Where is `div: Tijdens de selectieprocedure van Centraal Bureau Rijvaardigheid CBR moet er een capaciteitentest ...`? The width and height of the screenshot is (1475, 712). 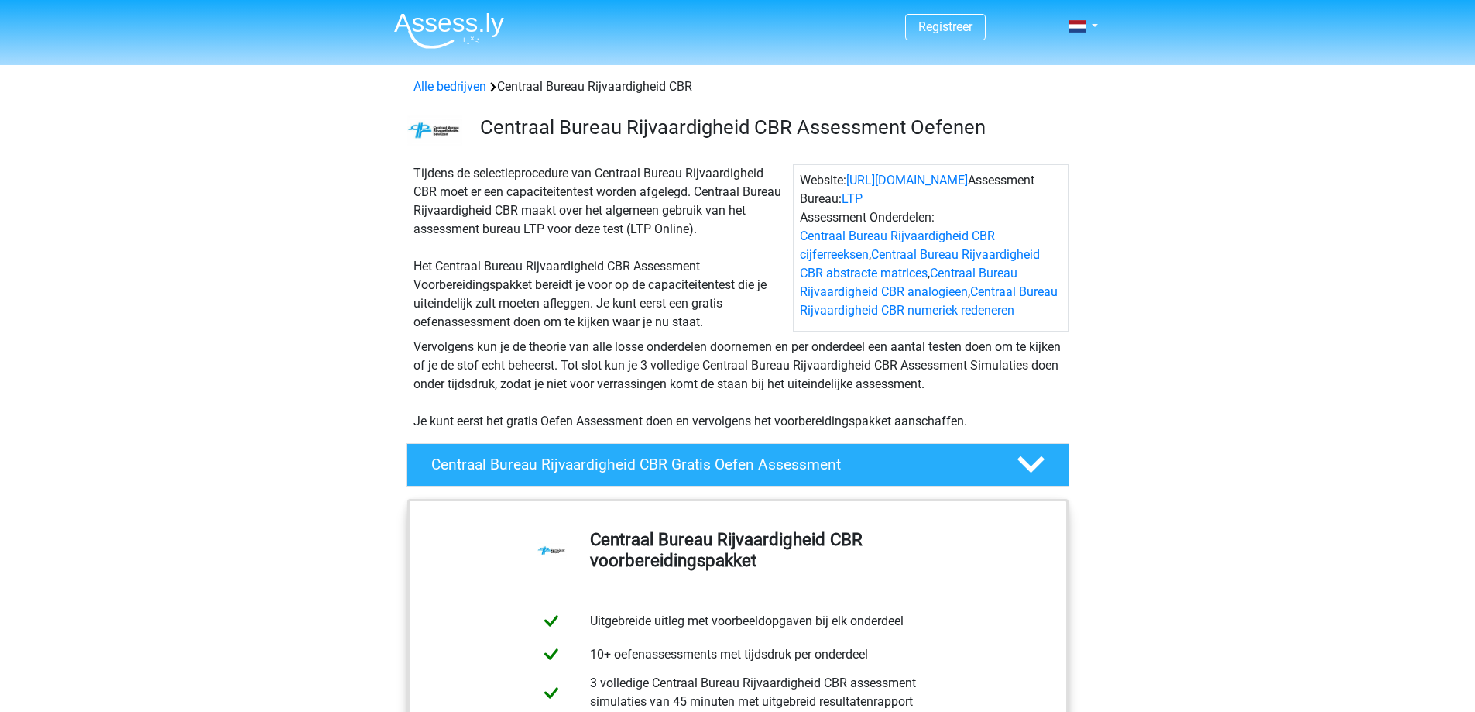 div: Tijdens de selectieprocedure van Centraal Bureau Rijvaardigheid CBR moet er een capaciteitentest ... is located at coordinates (600, 248).